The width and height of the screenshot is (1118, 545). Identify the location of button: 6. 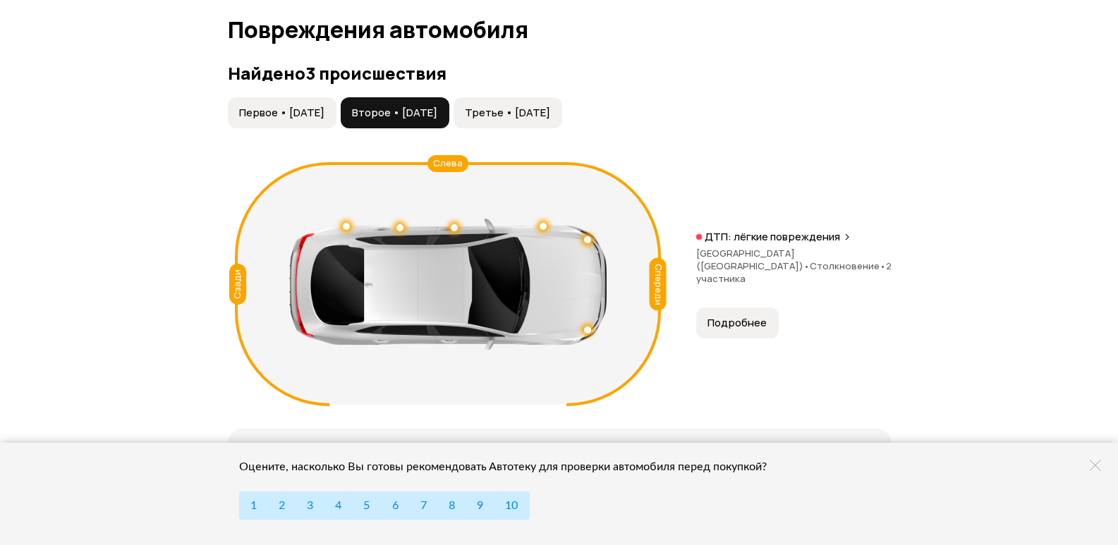
(395, 506).